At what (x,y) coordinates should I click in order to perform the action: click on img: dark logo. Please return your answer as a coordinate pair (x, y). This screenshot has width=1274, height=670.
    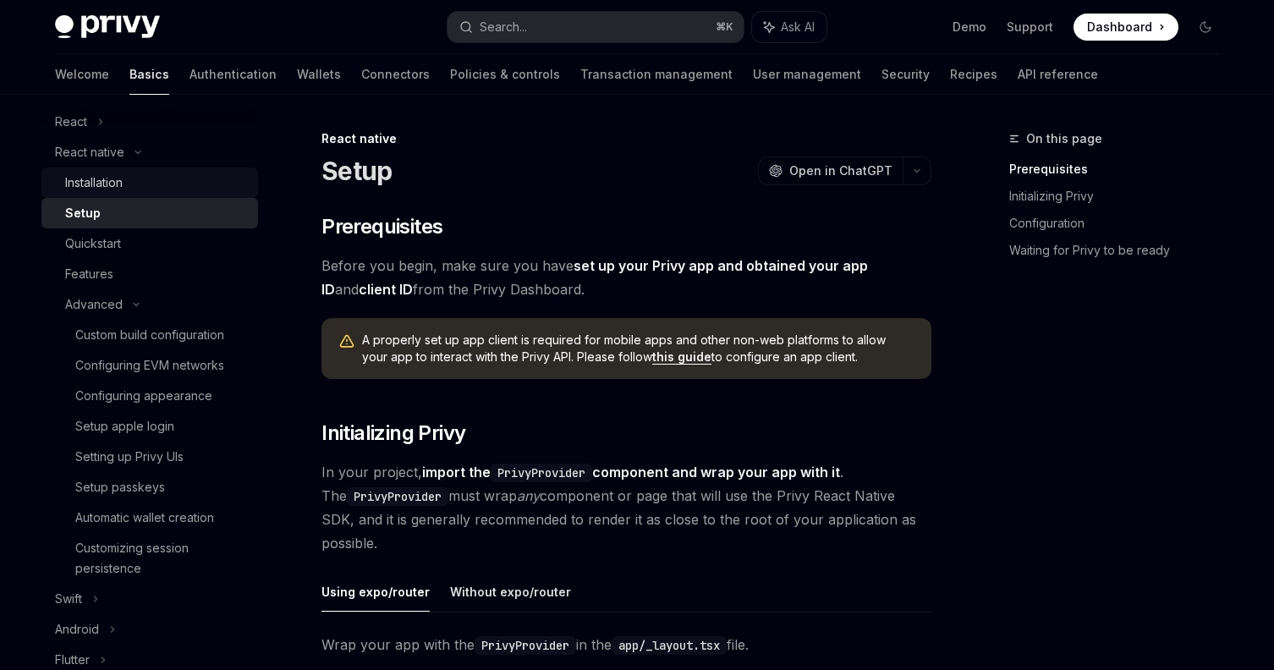
    Looking at the image, I should click on (107, 27).